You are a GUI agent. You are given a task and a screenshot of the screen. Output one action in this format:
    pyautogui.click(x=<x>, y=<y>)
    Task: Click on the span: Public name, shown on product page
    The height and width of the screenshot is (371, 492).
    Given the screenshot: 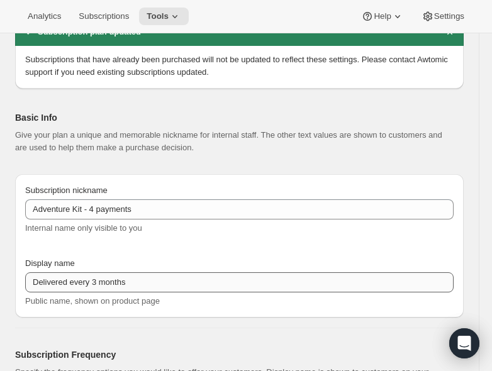 What is the action you would take?
    pyautogui.click(x=93, y=301)
    